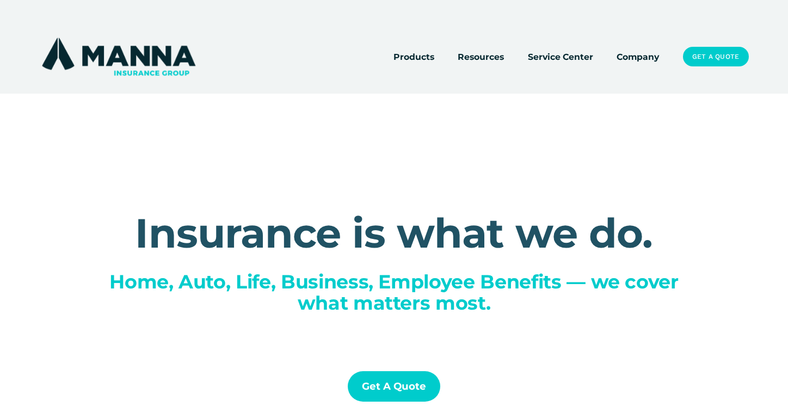 This screenshot has height=406, width=788. Describe the element at coordinates (393, 233) in the screenshot. I see `strong: Insurance is what we do.` at that location.